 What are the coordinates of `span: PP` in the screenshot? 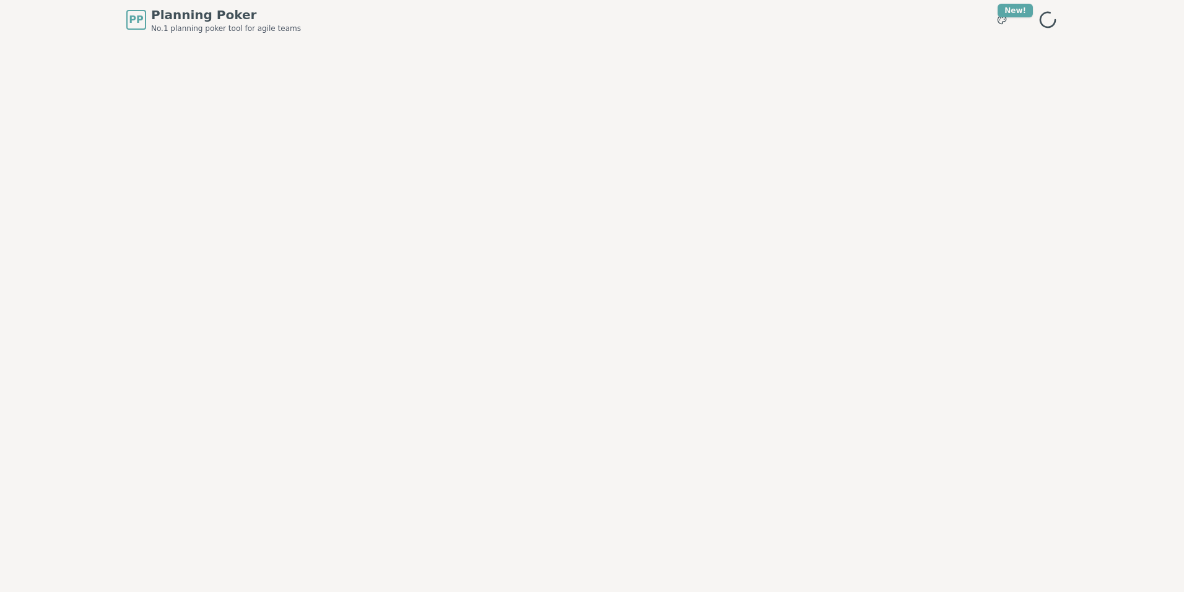 It's located at (136, 20).